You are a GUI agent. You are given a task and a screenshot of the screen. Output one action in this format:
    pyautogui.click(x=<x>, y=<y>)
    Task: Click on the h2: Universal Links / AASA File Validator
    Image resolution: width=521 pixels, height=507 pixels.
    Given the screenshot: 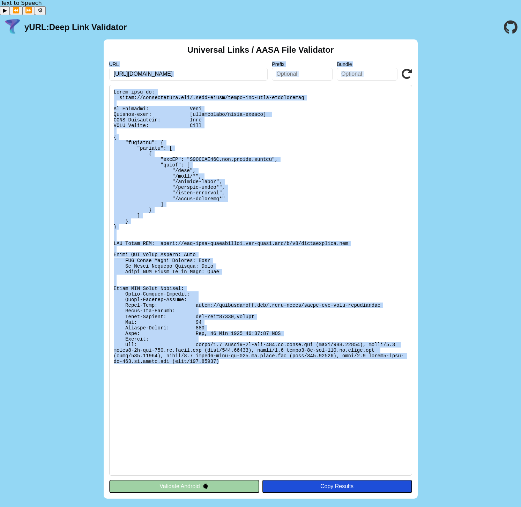 What is the action you would take?
    pyautogui.click(x=261, y=50)
    